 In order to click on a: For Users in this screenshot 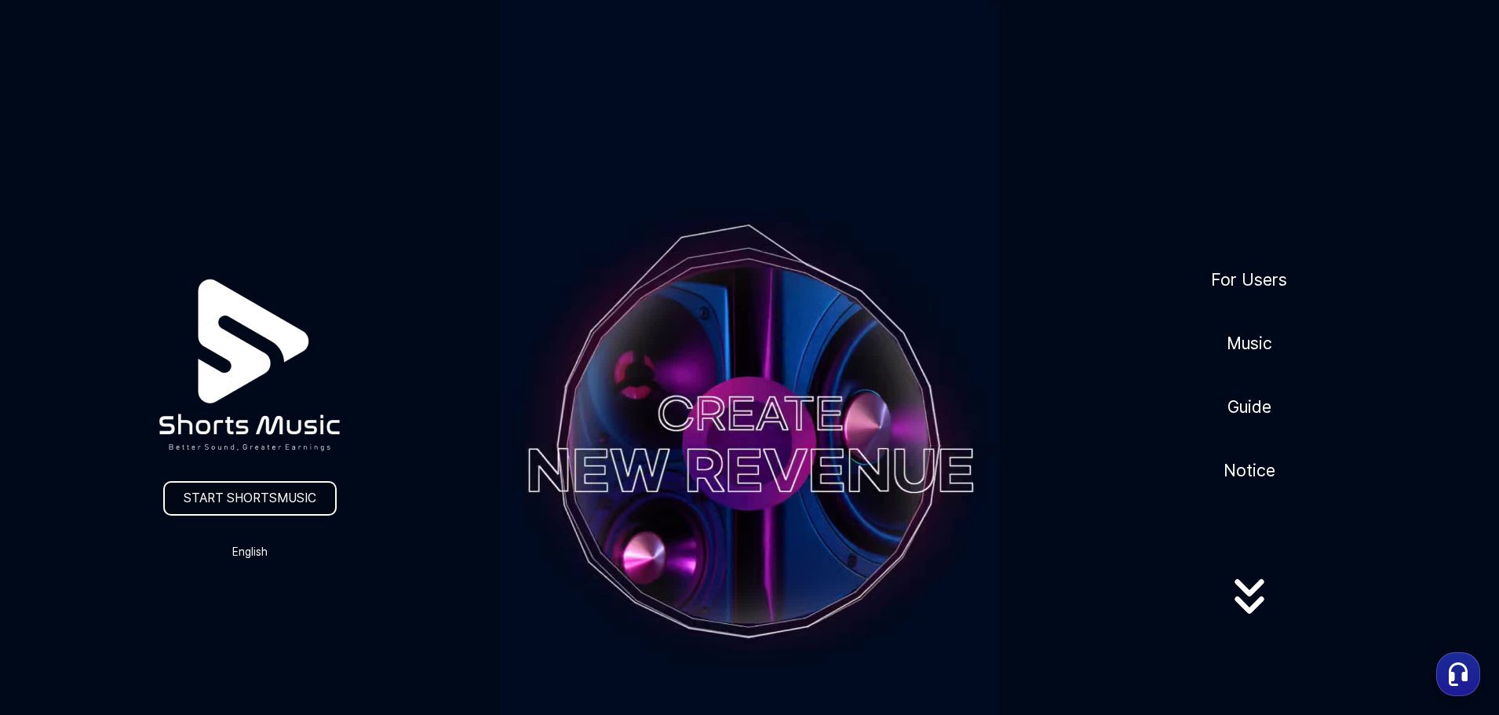, I will do `click(1249, 279)`.